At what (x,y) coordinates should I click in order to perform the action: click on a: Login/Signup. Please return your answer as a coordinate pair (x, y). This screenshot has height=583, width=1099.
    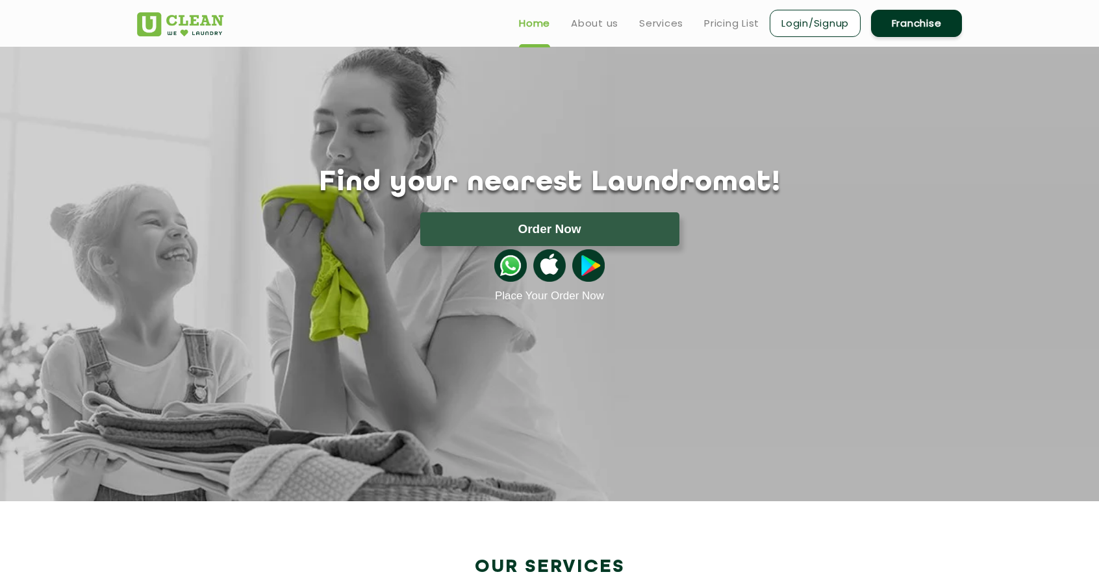
    Looking at the image, I should click on (815, 23).